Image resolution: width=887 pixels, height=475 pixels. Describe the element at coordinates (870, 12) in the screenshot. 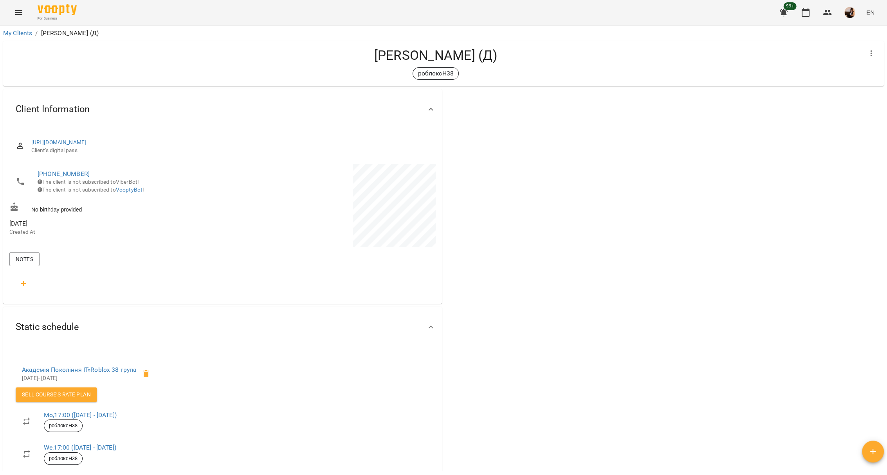

I see `button: EN` at that location.